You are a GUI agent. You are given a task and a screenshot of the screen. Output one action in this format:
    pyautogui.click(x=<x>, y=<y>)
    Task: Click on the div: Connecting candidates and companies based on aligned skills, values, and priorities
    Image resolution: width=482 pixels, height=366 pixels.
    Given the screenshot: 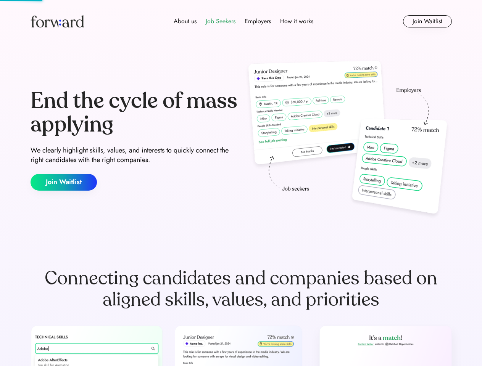 What is the action you would take?
    pyautogui.click(x=241, y=289)
    